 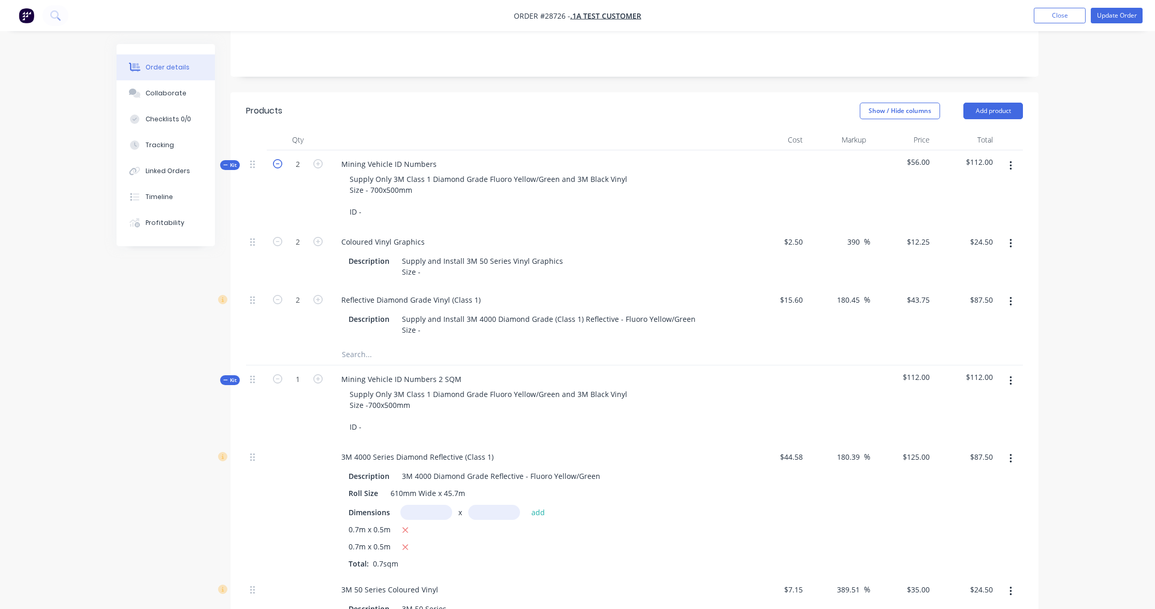 I want to click on div: 3M 4000 Diamond Grade Reflective - Fluoro Yellow/Green, so click(x=501, y=475).